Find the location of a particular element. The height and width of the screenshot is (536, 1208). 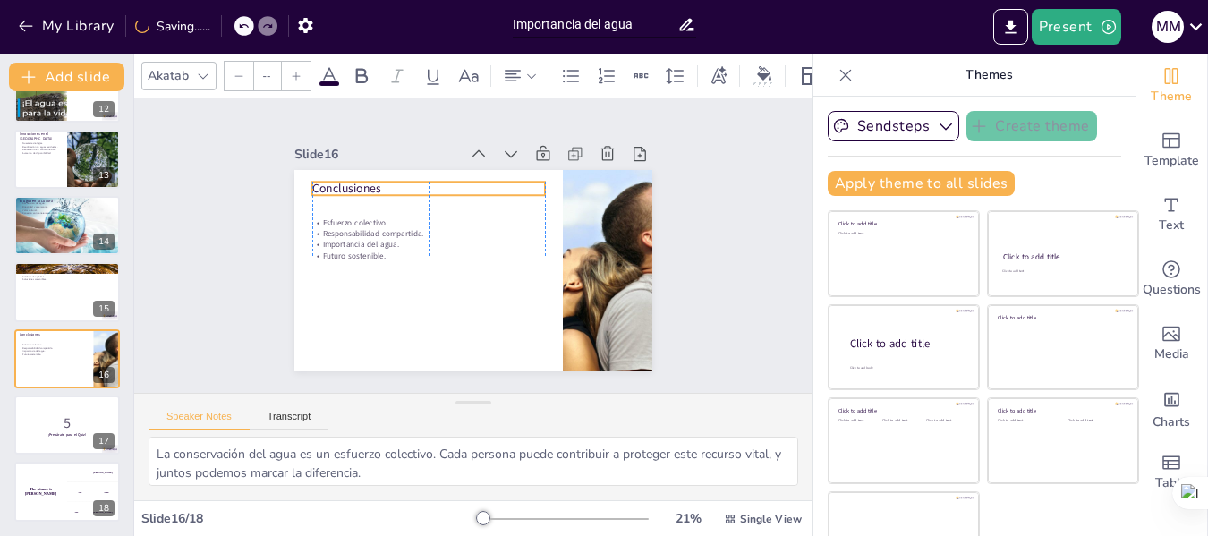

span: Theme is located at coordinates (1171, 97).